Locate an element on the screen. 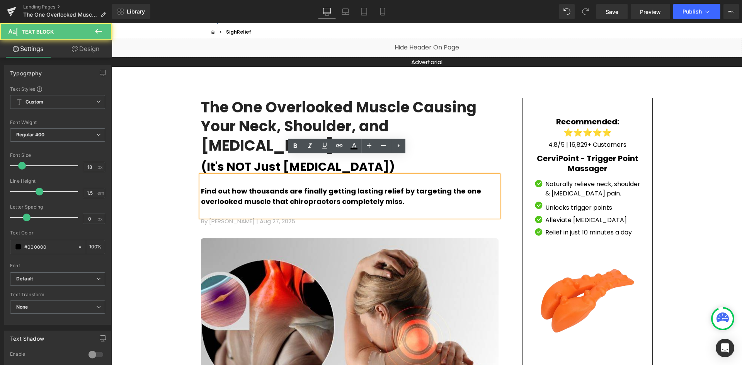 The image size is (742, 365). p: 4.8/5 | 16,829+ Customers is located at coordinates (476, 122).